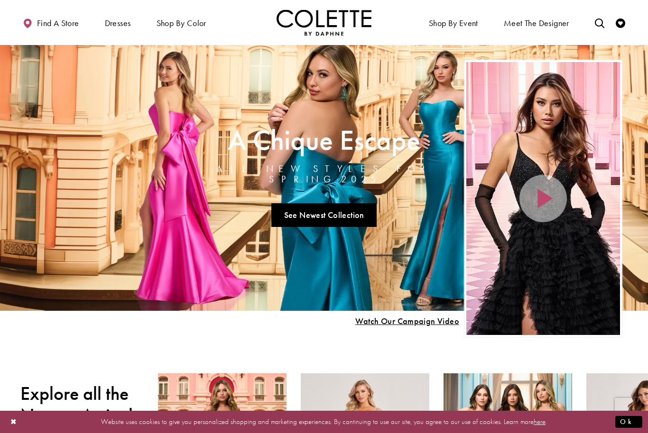 The height and width of the screenshot is (433, 648). Describe the element at coordinates (539, 422) in the screenshot. I see `a: here` at that location.